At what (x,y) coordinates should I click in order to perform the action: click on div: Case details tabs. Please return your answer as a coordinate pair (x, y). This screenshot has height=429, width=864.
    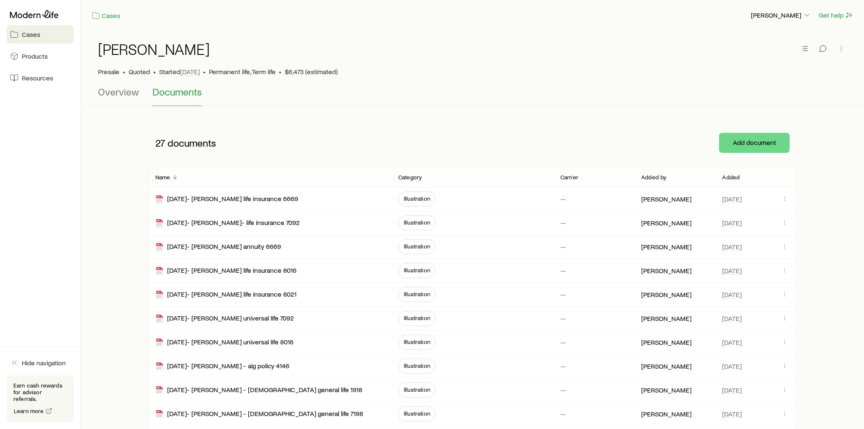
    Looking at the image, I should click on (472, 96).